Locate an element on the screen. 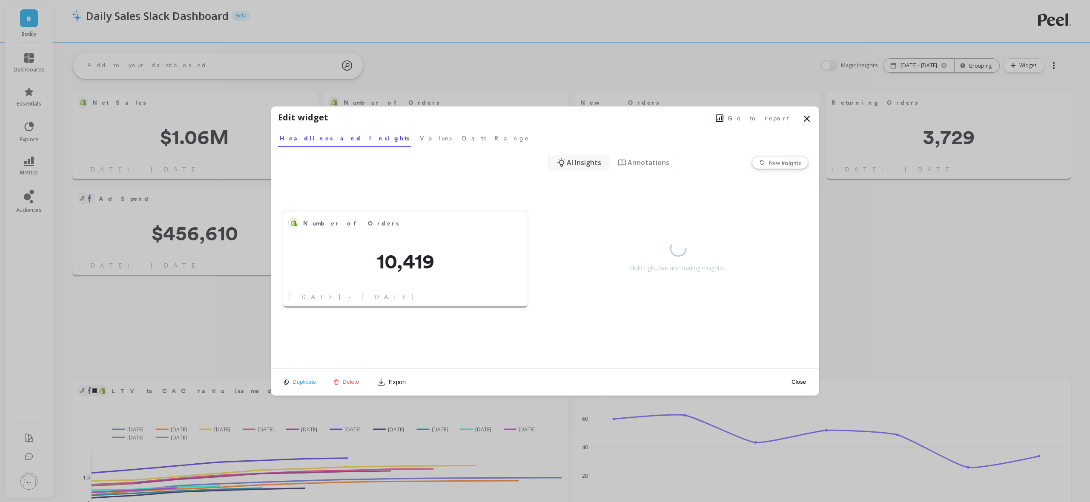 This screenshot has height=502, width=1090. h1: Edit widget is located at coordinates (303, 117).